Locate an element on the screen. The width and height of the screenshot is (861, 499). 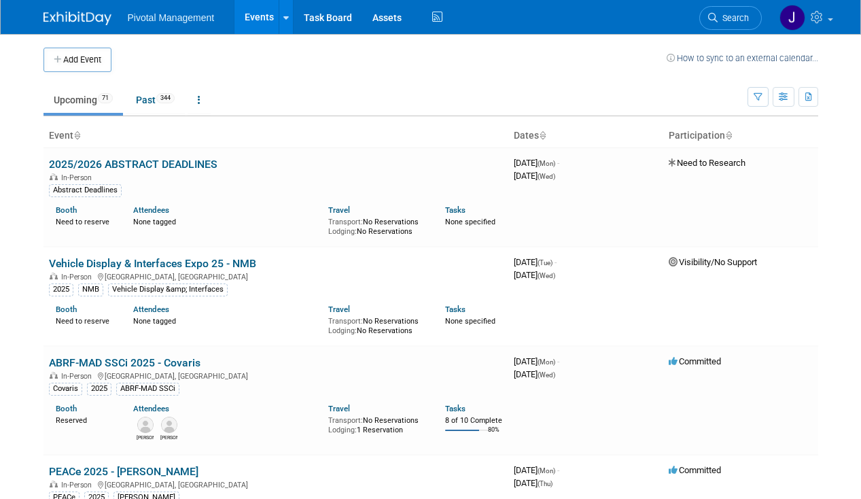
img: Sujash Chatterjee is located at coordinates (169, 425).